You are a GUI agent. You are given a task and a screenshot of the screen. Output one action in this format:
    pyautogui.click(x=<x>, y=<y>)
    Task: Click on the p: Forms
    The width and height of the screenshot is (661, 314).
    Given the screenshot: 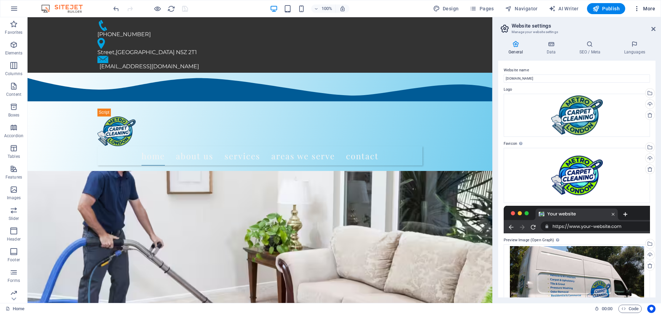 What is the action you would take?
    pyautogui.click(x=14, y=280)
    